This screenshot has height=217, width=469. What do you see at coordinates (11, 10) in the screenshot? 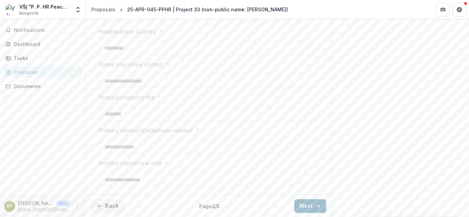
I see `img: VŠĮ "P. P. HR Peace. Progress. Human Rights."` at bounding box center [11, 10].